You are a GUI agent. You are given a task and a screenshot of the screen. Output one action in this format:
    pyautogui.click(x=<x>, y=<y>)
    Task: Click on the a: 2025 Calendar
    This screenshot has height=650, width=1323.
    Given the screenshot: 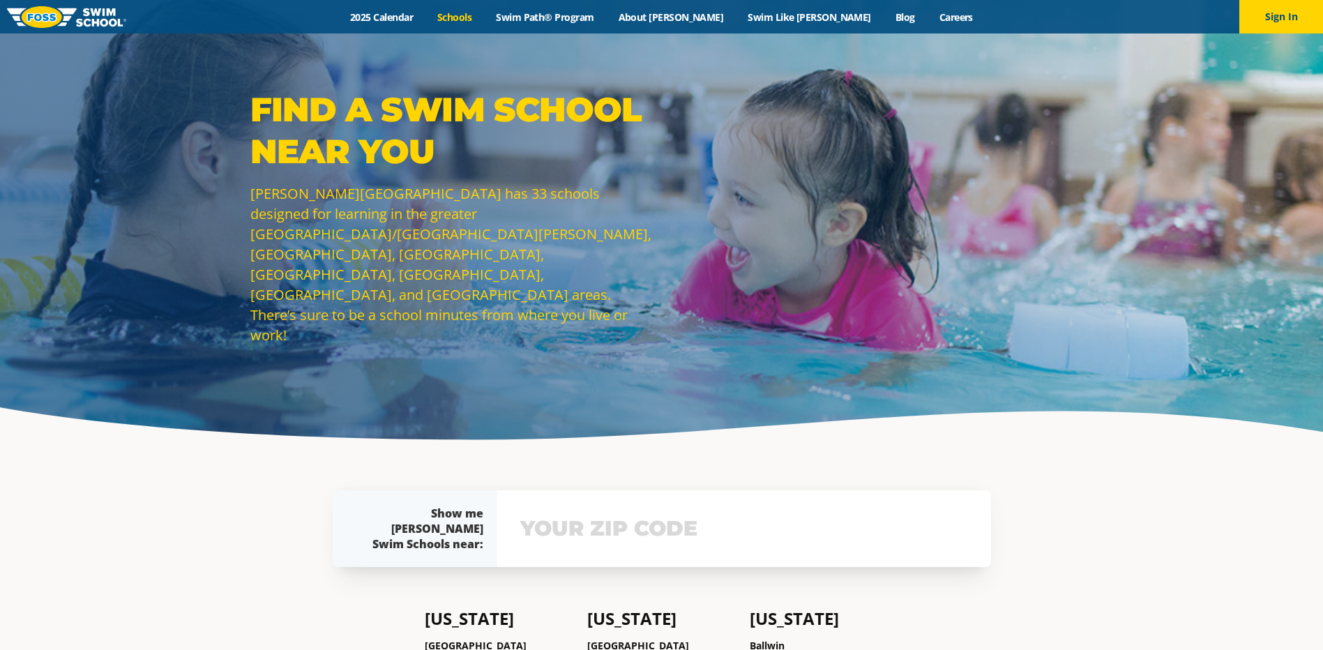 What is the action you would take?
    pyautogui.click(x=381, y=17)
    